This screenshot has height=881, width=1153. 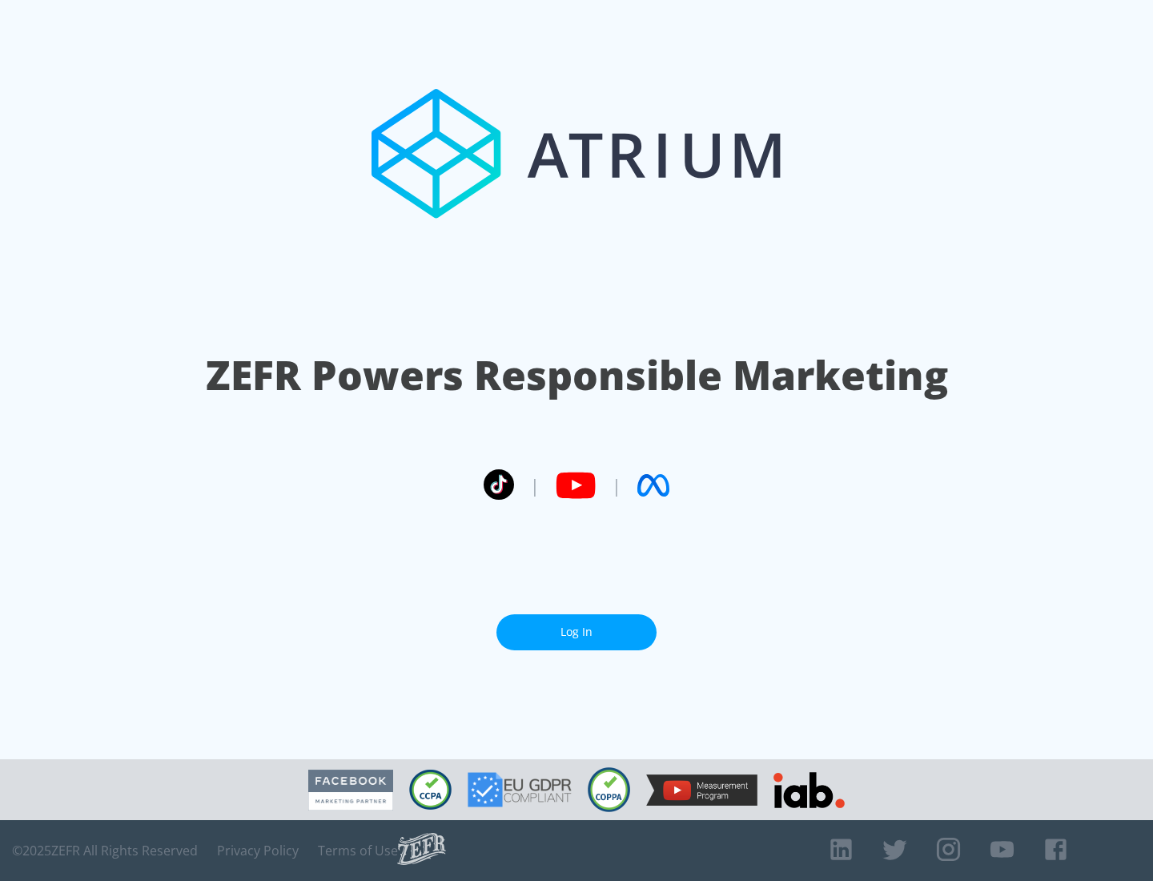 I want to click on span: © 2025 ZEFR All Rights Reserved, so click(x=105, y=850).